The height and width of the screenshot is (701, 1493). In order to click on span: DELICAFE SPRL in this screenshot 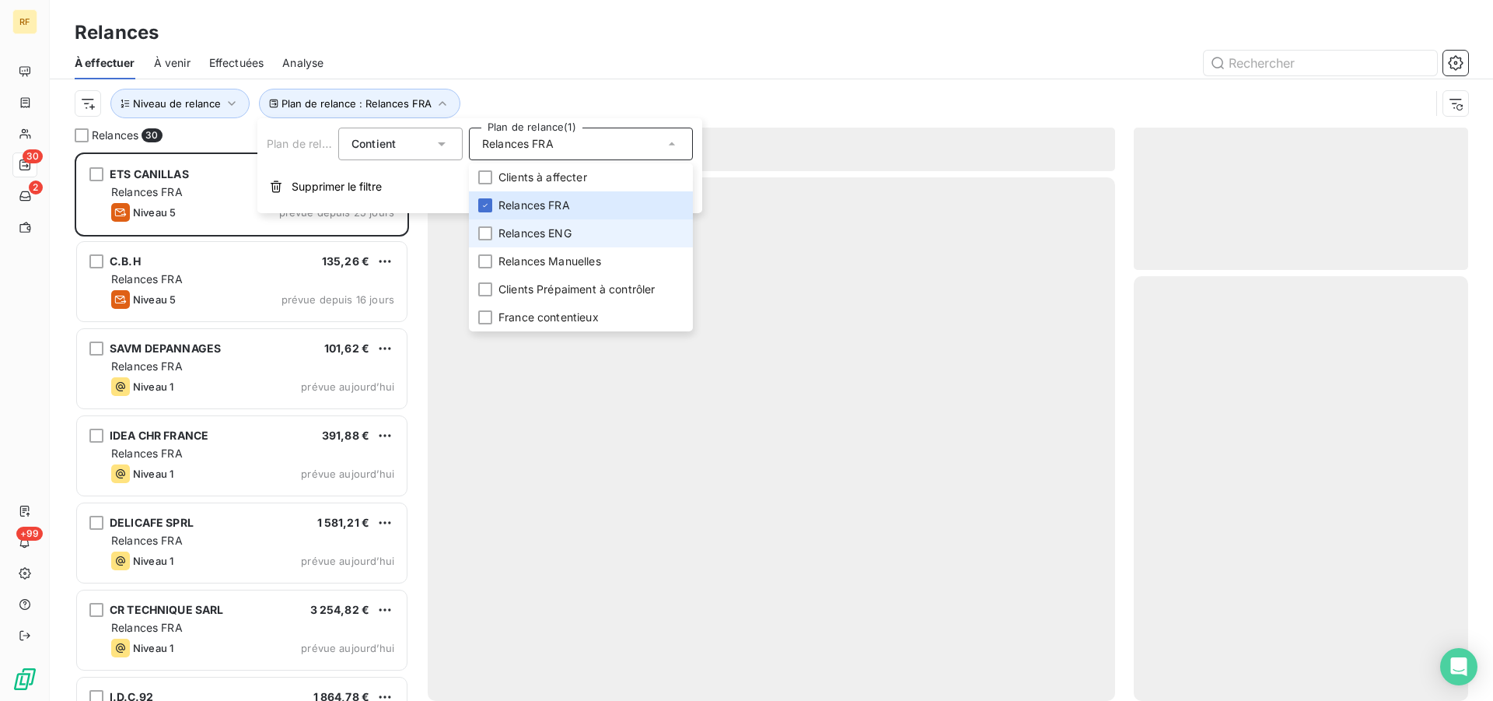, I will do `click(152, 522)`.